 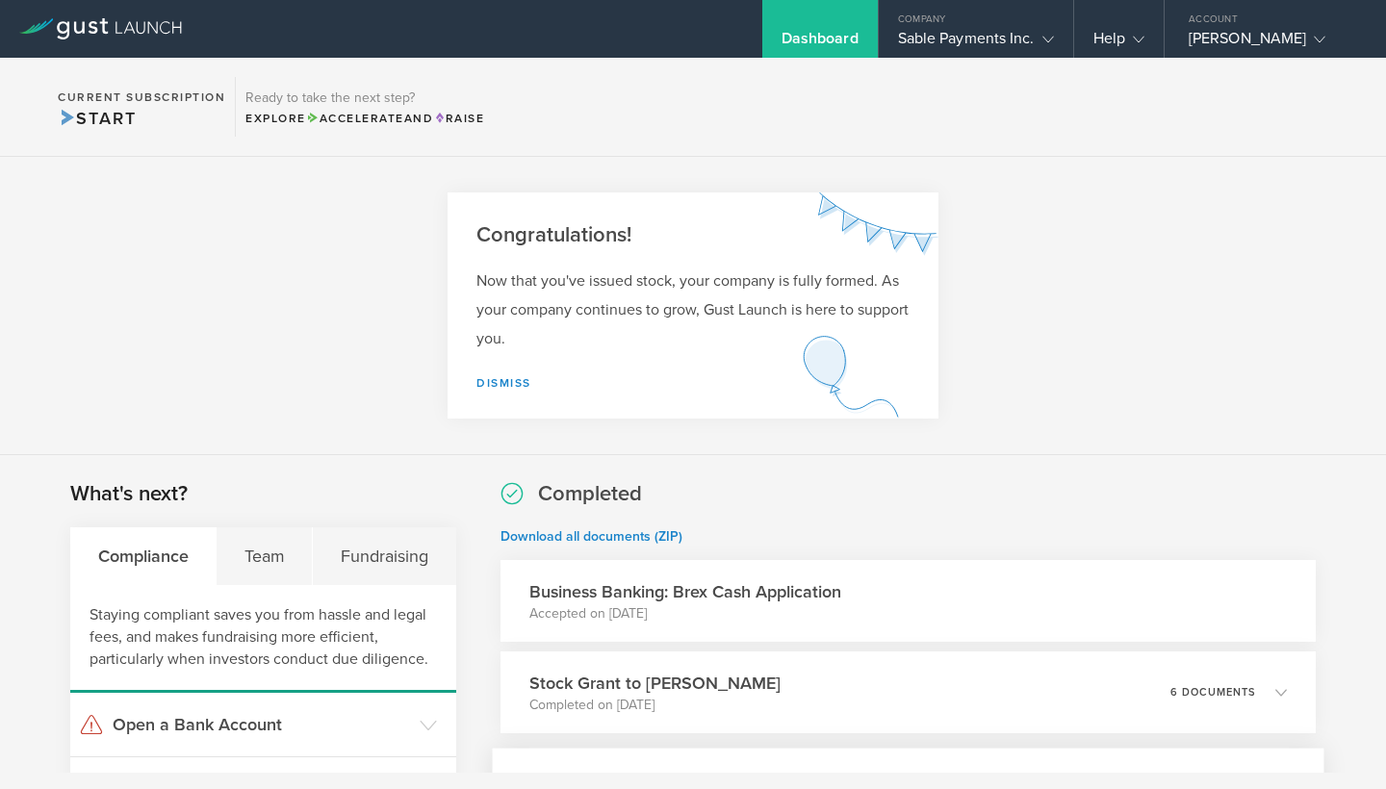 What do you see at coordinates (365, 98) in the screenshot?
I see `h3: Ready to take the next step?` at bounding box center [365, 98].